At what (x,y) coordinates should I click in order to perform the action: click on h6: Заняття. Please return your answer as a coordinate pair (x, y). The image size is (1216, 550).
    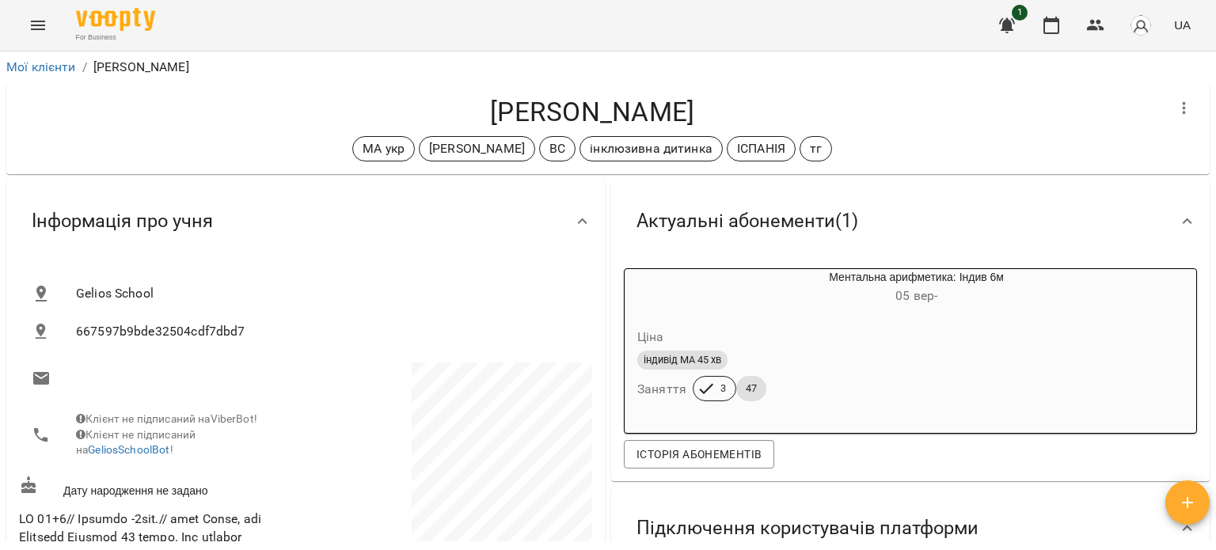
    Looking at the image, I should click on (662, 389).